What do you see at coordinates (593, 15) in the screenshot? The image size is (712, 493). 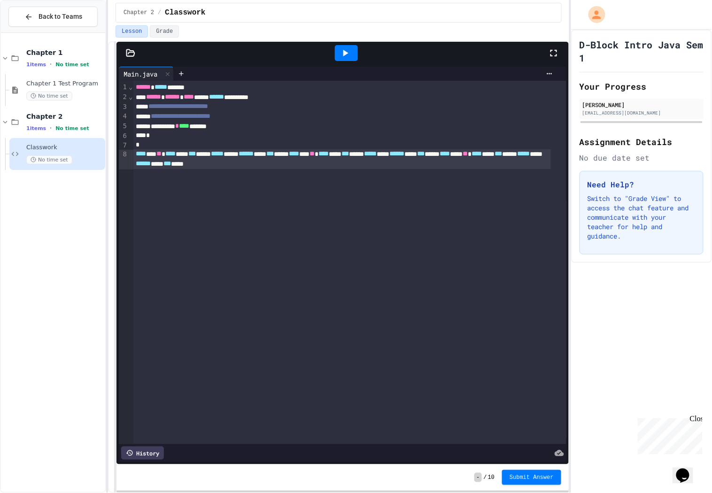 I see `div: My Account` at bounding box center [593, 15].